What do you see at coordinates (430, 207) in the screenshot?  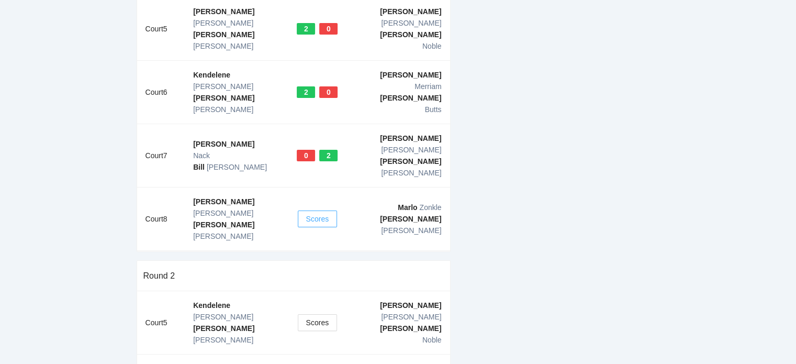 I see `span: Zonkle` at bounding box center [430, 207].